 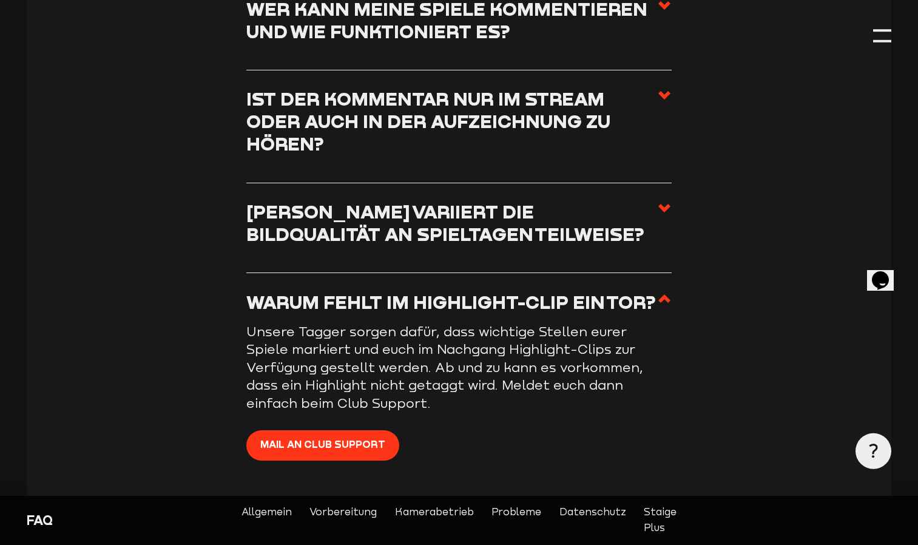 What do you see at coordinates (323, 445) in the screenshot?
I see `span: Mail an Club Support` at bounding box center [323, 445].